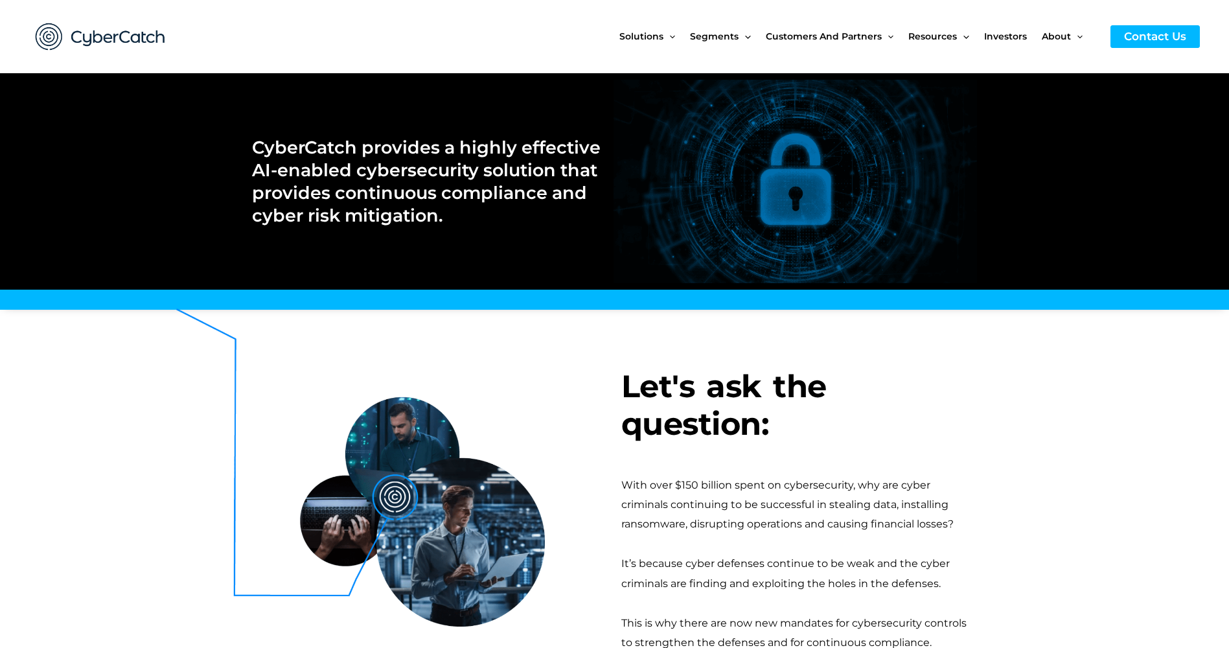 Image resolution: width=1229 pixels, height=648 pixels. Describe the element at coordinates (714, 36) in the screenshot. I see `span: Segments` at that location.